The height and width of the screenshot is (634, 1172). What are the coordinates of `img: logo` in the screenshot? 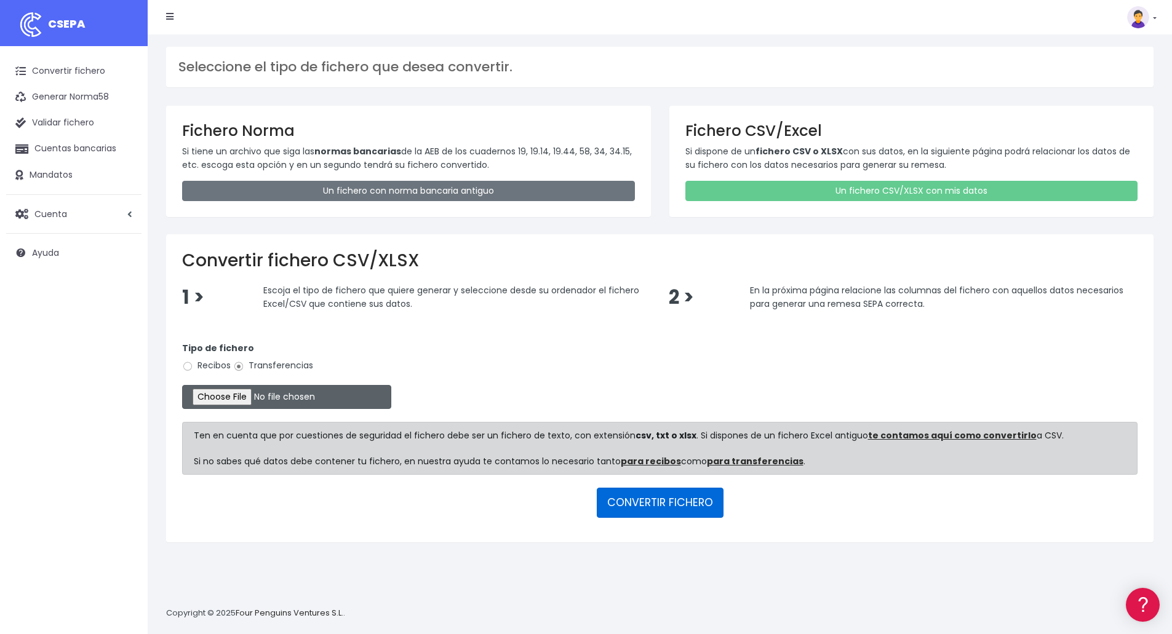 It's located at (31, 25).